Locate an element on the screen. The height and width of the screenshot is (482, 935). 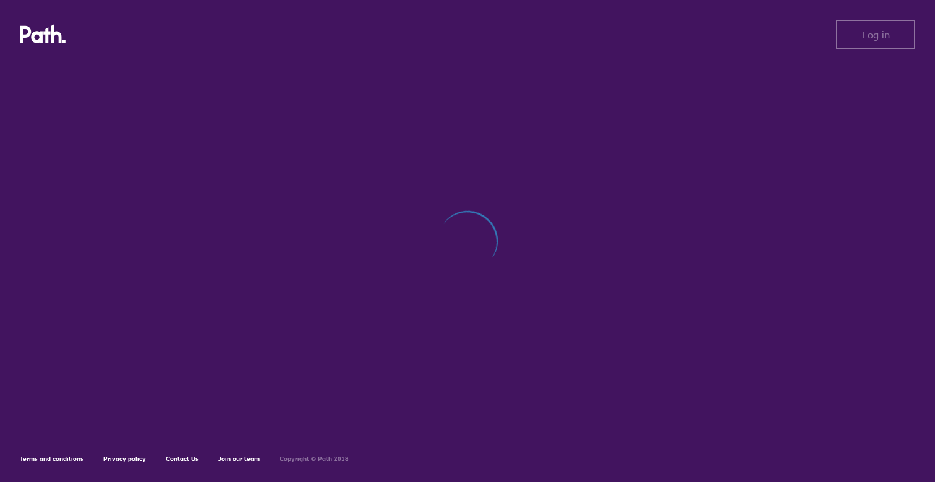
a: Privacy policy is located at coordinates (124, 458).